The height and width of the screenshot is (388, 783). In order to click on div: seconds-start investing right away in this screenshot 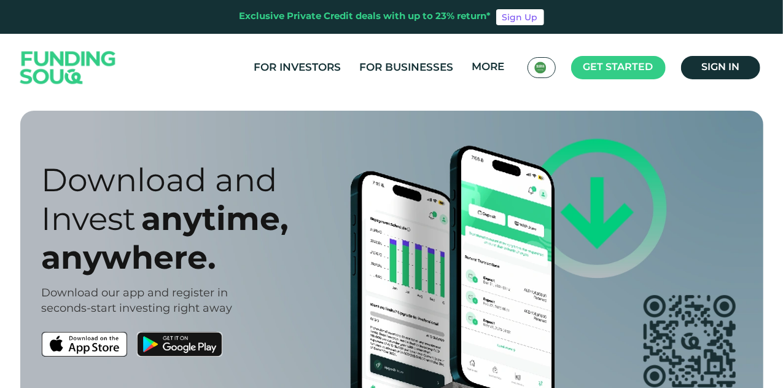, I will do `click(227, 308)`.